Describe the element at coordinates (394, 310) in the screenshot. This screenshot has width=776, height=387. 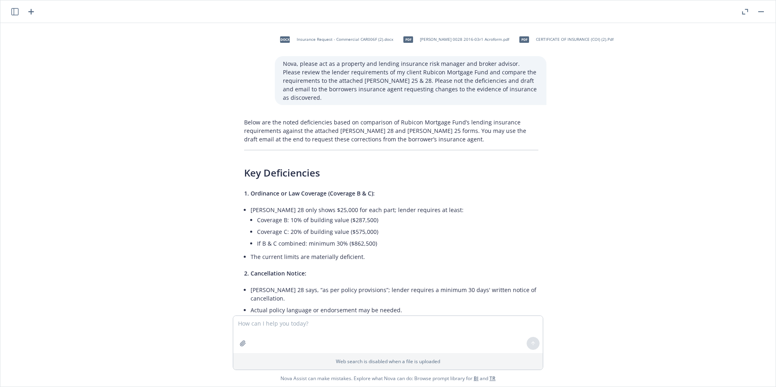
I see `li: Actual policy language or endorsement may be needed.` at that location.